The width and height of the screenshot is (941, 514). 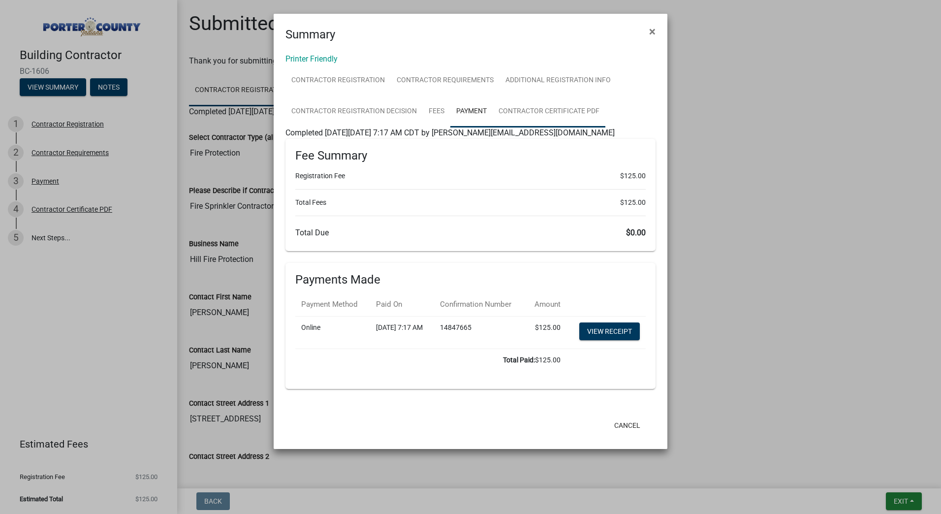 I want to click on th: Amount, so click(x=546, y=304).